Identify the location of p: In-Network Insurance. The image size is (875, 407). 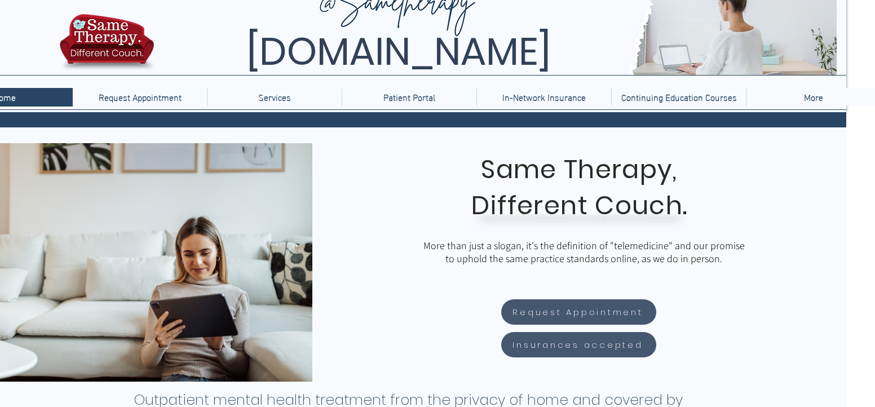
(544, 97).